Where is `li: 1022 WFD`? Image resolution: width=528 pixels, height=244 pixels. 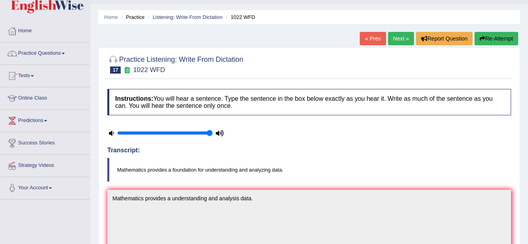
li: 1022 WFD is located at coordinates (239, 17).